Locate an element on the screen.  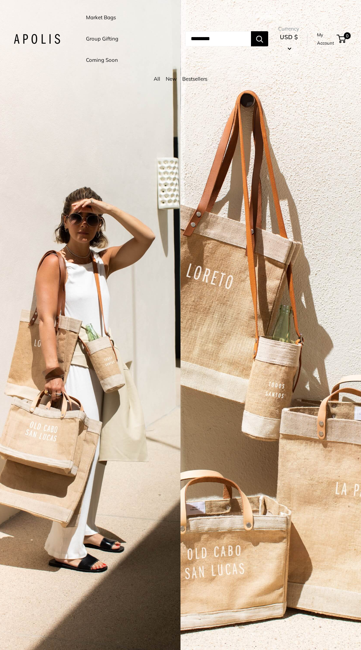
button: Search is located at coordinates (259, 39).